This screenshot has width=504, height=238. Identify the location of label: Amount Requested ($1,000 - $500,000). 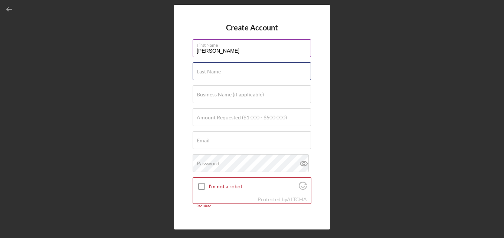
(241, 118).